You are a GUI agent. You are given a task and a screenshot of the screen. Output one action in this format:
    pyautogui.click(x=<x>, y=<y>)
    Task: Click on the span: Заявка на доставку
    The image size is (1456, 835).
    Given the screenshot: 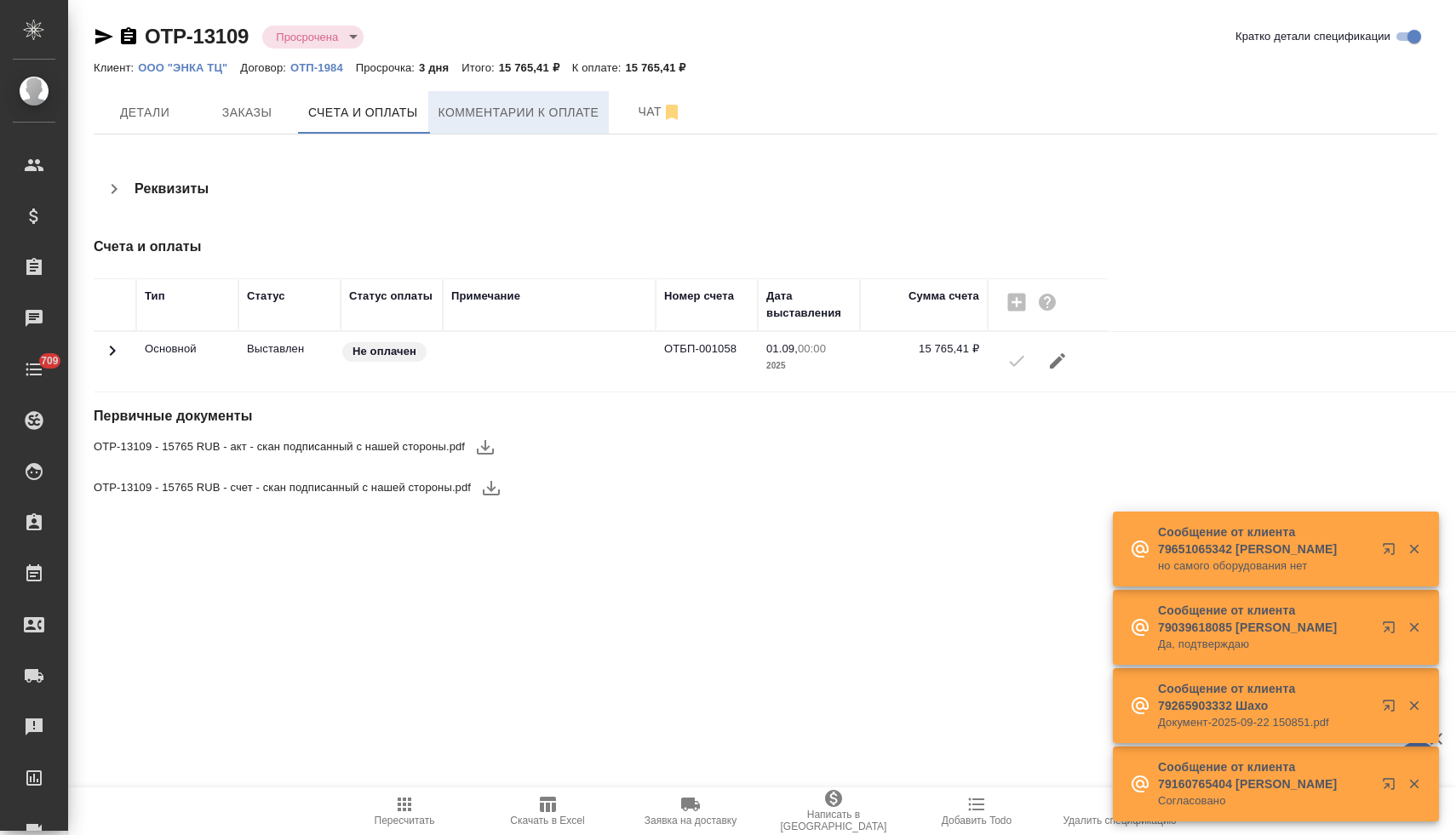 What is the action you would take?
    pyautogui.click(x=690, y=820)
    